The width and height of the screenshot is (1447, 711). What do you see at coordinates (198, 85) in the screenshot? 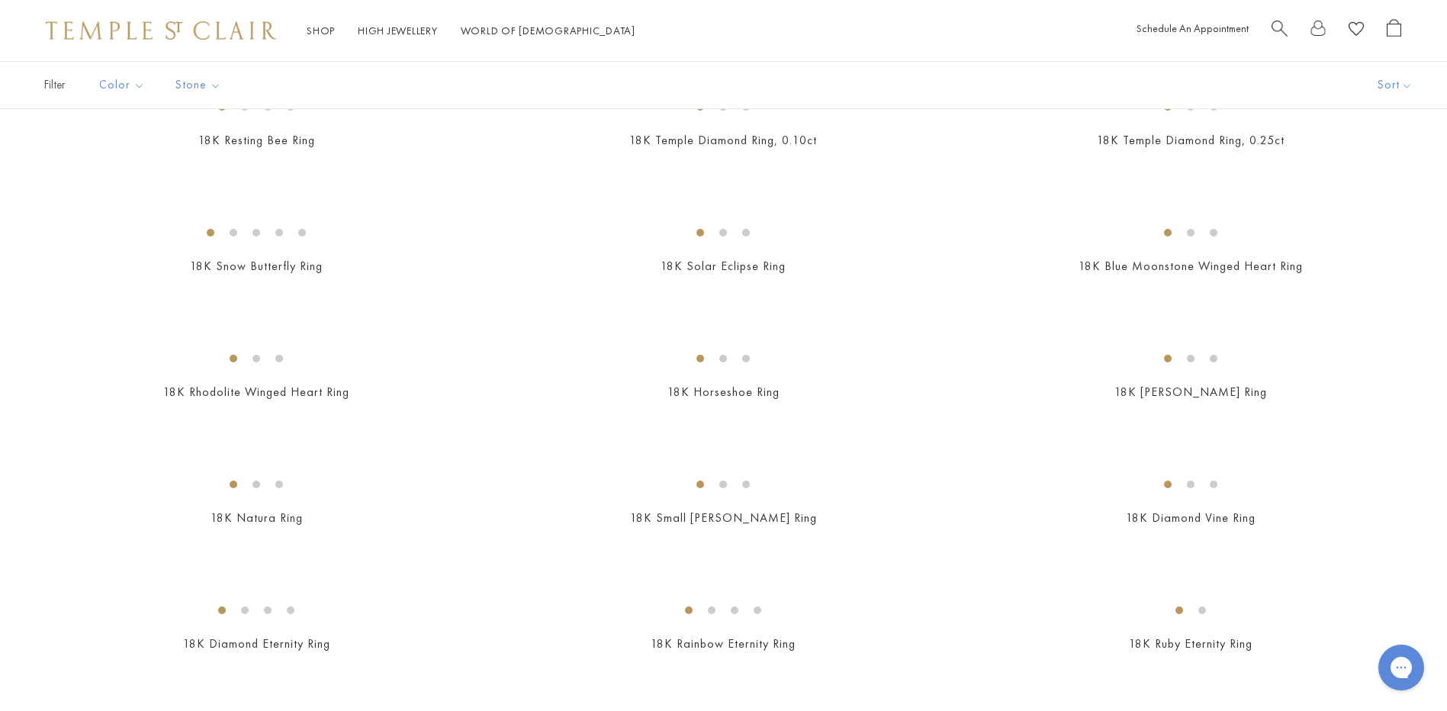
I see `button: Stone` at bounding box center [198, 85].